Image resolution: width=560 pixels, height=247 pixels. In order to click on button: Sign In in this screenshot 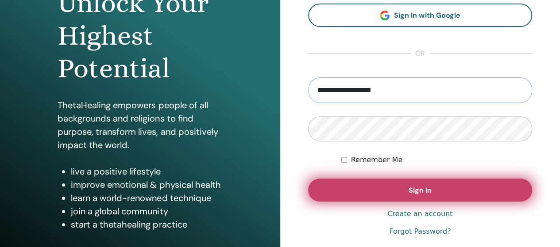, I will do `click(420, 190)`.